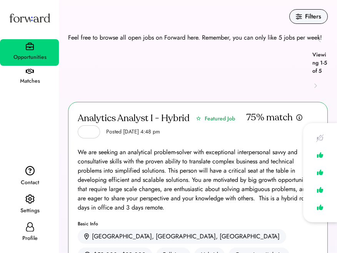 The width and height of the screenshot is (337, 253). I want to click on div: Settings, so click(30, 211).